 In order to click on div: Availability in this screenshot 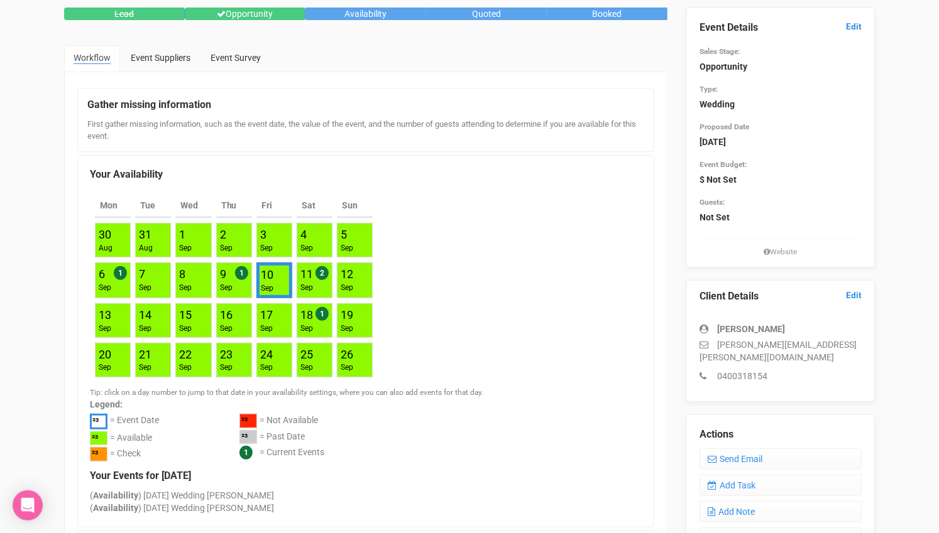, I will do `click(366, 14)`.